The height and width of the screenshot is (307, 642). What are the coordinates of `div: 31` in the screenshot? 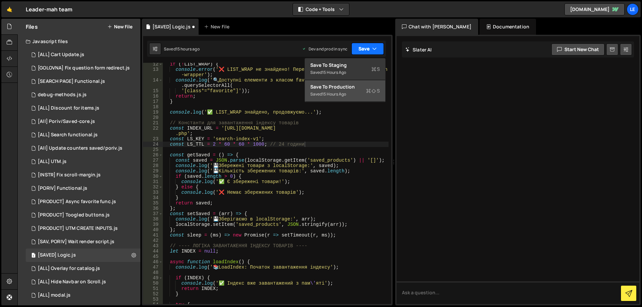 It's located at (153, 182).